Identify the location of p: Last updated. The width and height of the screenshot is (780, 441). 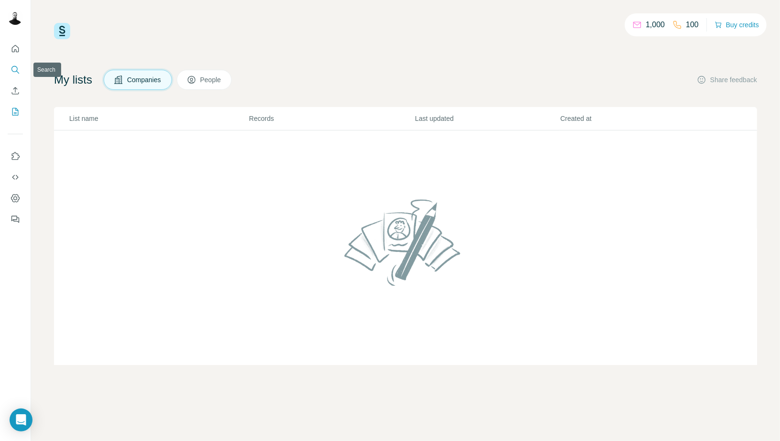
(487, 118).